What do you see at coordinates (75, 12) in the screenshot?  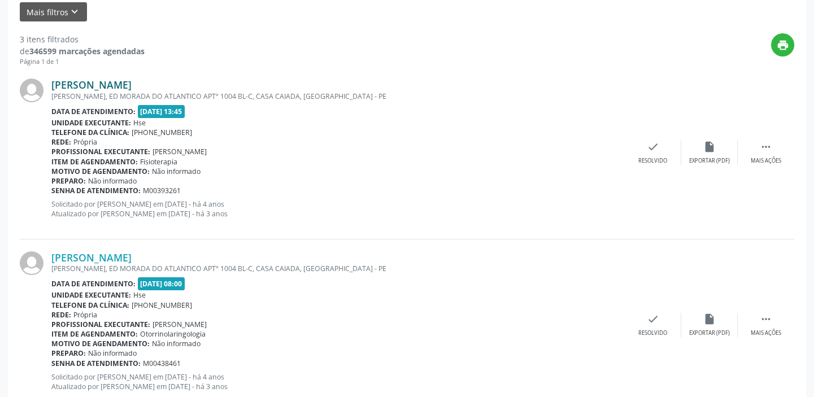 I see `i: keyboard_arrow_down` at bounding box center [75, 12].